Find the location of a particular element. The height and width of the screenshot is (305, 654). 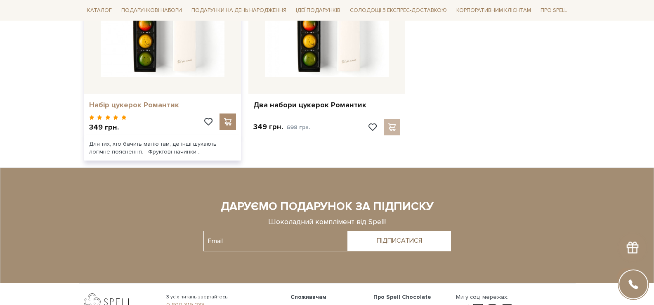

span: З усіх питань звертайтесь: is located at coordinates (223, 297).